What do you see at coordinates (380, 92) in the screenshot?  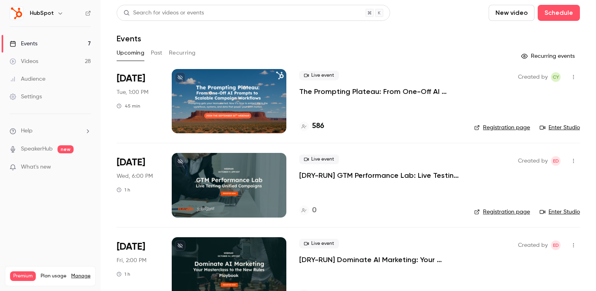 I see `p: The Prompting Plateau: From One-Off AI Prompts to Scalable Campaign Workflows` at bounding box center [380, 92].